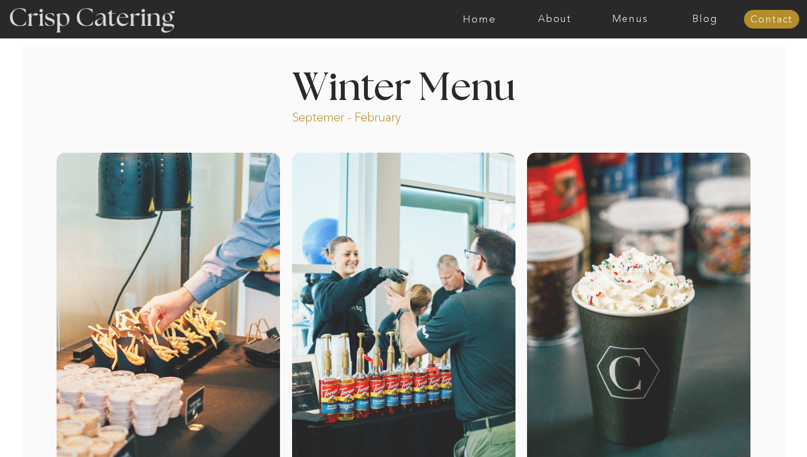 This screenshot has width=807, height=457. Describe the element at coordinates (772, 20) in the screenshot. I see `a: Contact` at that location.